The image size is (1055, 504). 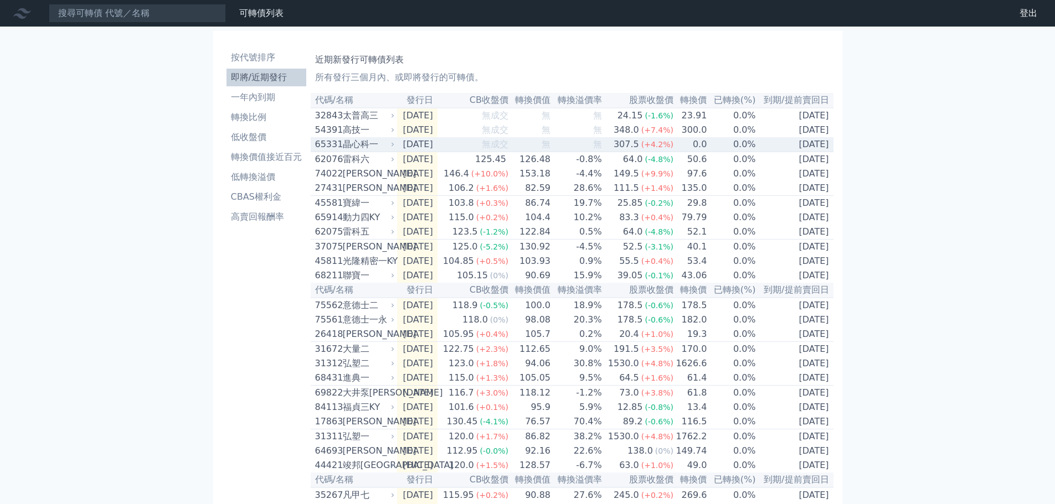 What do you see at coordinates (266, 97) in the screenshot?
I see `li: 一年內到期` at bounding box center [266, 97].